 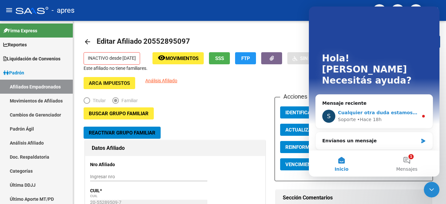 What do you see at coordinates (63, 10) in the screenshot?
I see `span: - apres` at bounding box center [63, 10].